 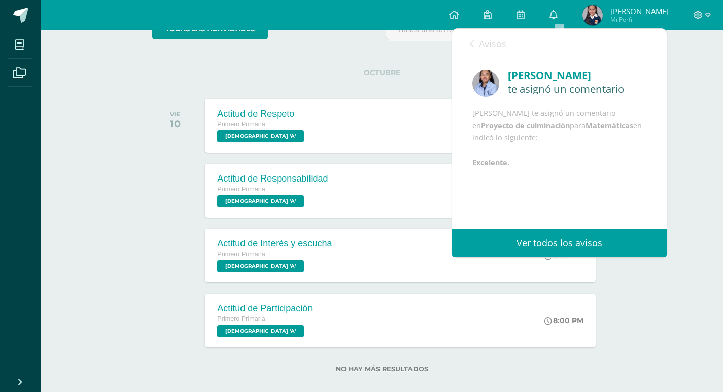 I want to click on div: Actitud de Responsabilidad, so click(x=273, y=179).